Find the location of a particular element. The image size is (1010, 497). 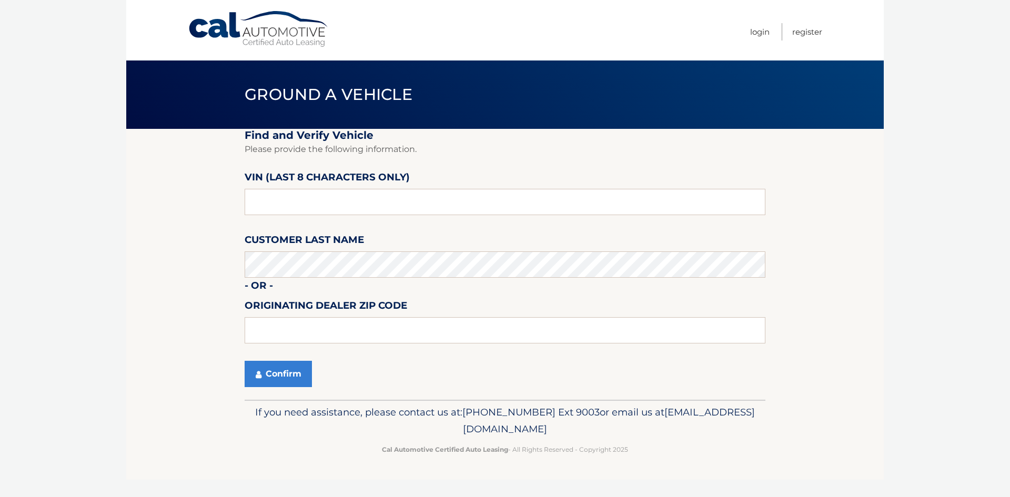

label: Originating Dealer Zip Code is located at coordinates (326, 307).